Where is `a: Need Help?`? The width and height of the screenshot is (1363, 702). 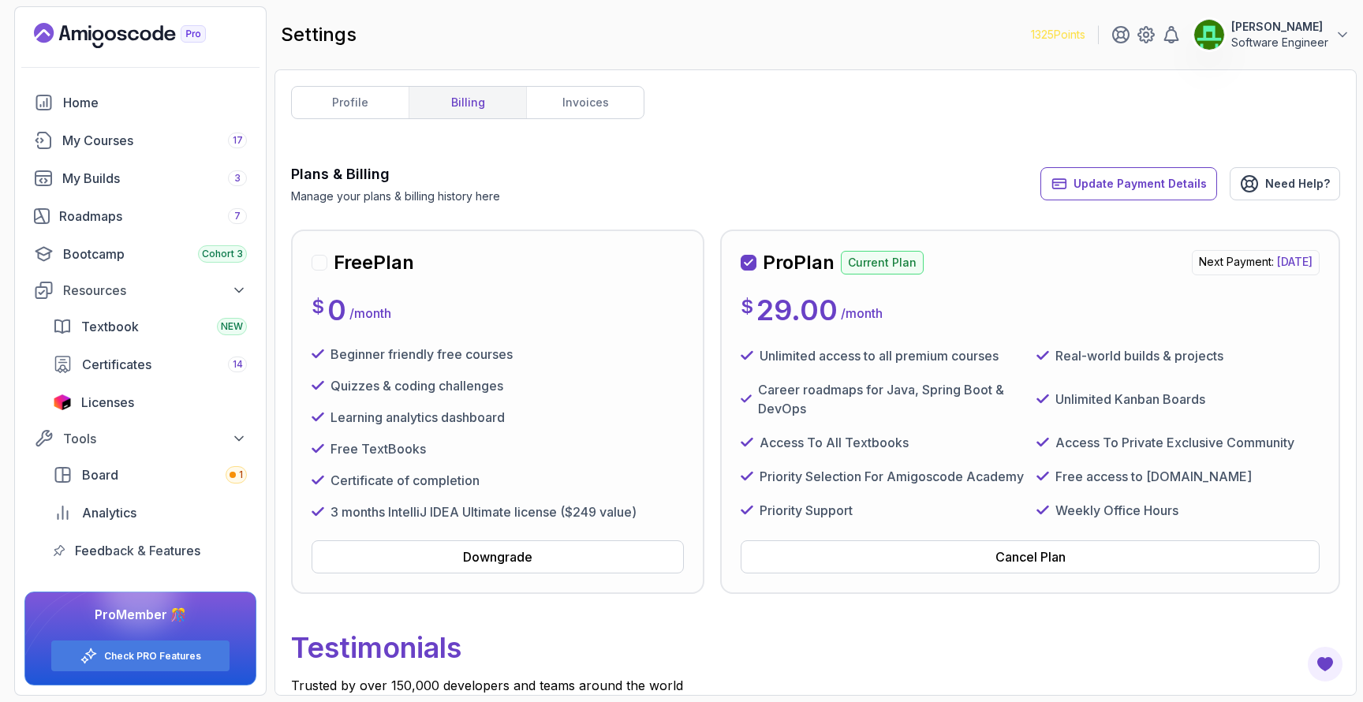 a: Need Help? is located at coordinates (1285, 184).